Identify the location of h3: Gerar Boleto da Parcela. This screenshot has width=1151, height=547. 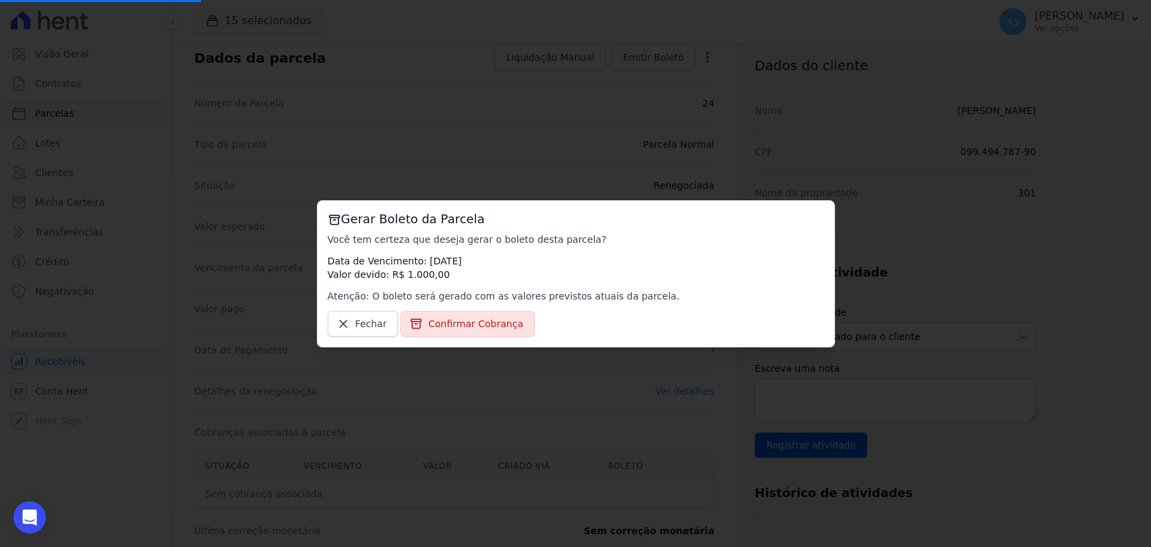
(576, 219).